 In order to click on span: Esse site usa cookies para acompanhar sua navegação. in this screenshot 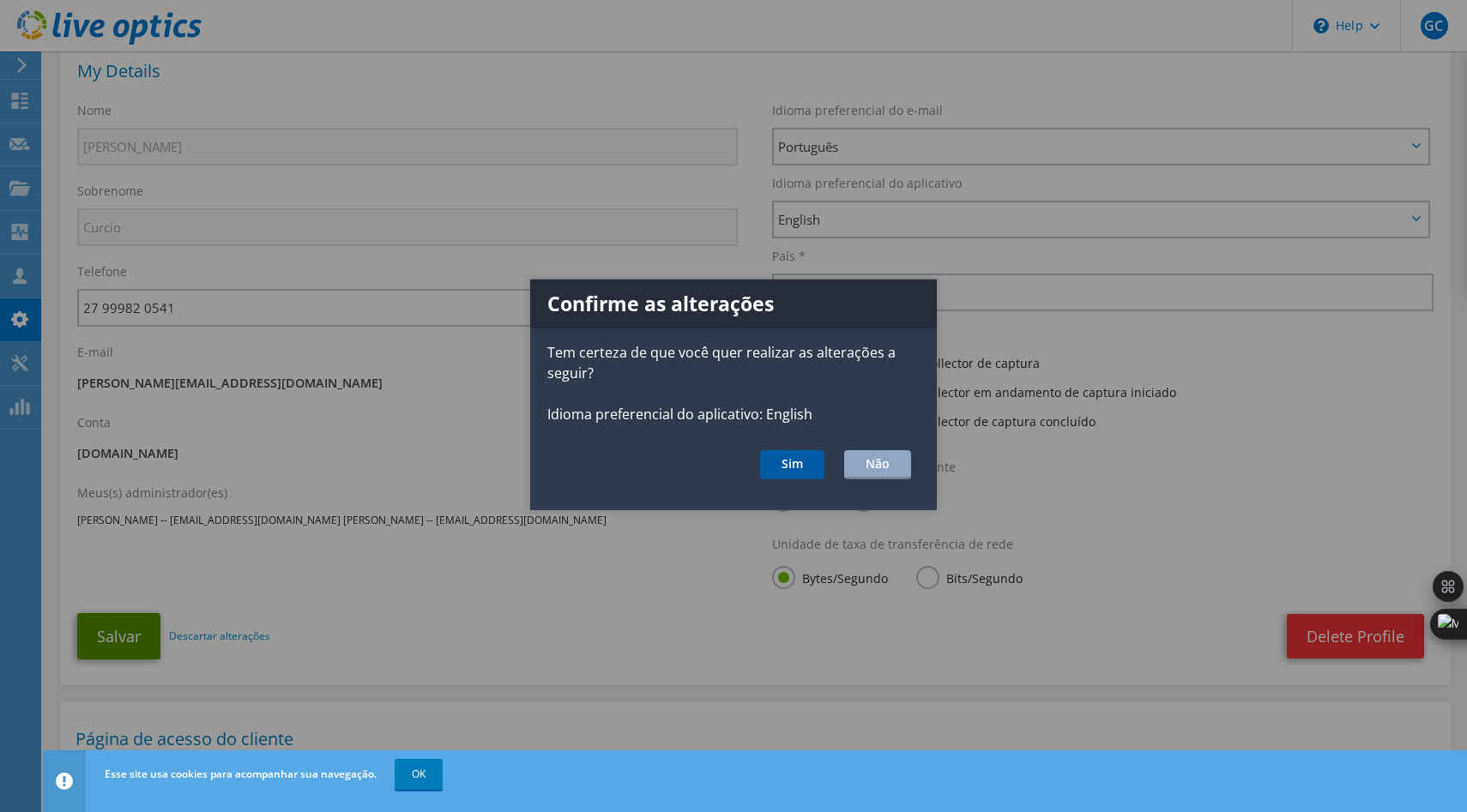, I will do `click(240, 774)`.